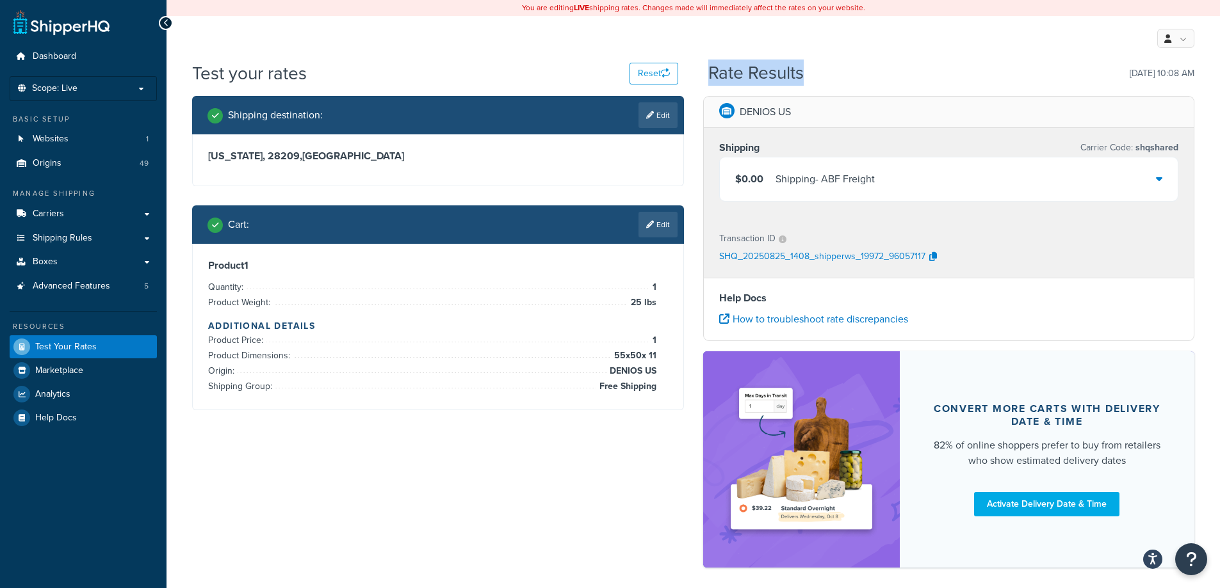 Image resolution: width=1220 pixels, height=588 pixels. What do you see at coordinates (1047, 416) in the screenshot?
I see `div: Convert more carts with delivery date & time` at bounding box center [1047, 416].